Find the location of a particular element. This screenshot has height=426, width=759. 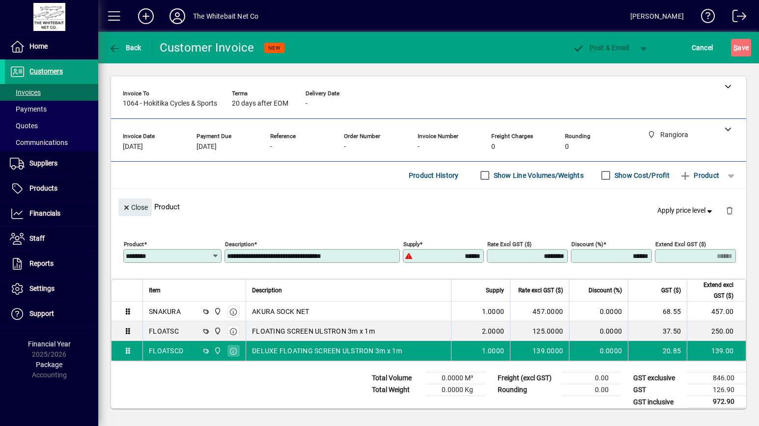

button: Profile is located at coordinates (177, 16).